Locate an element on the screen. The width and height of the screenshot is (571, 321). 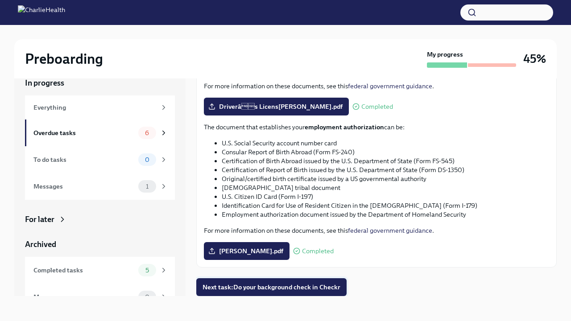
div: Overdue tasks is located at coordinates (84, 133).